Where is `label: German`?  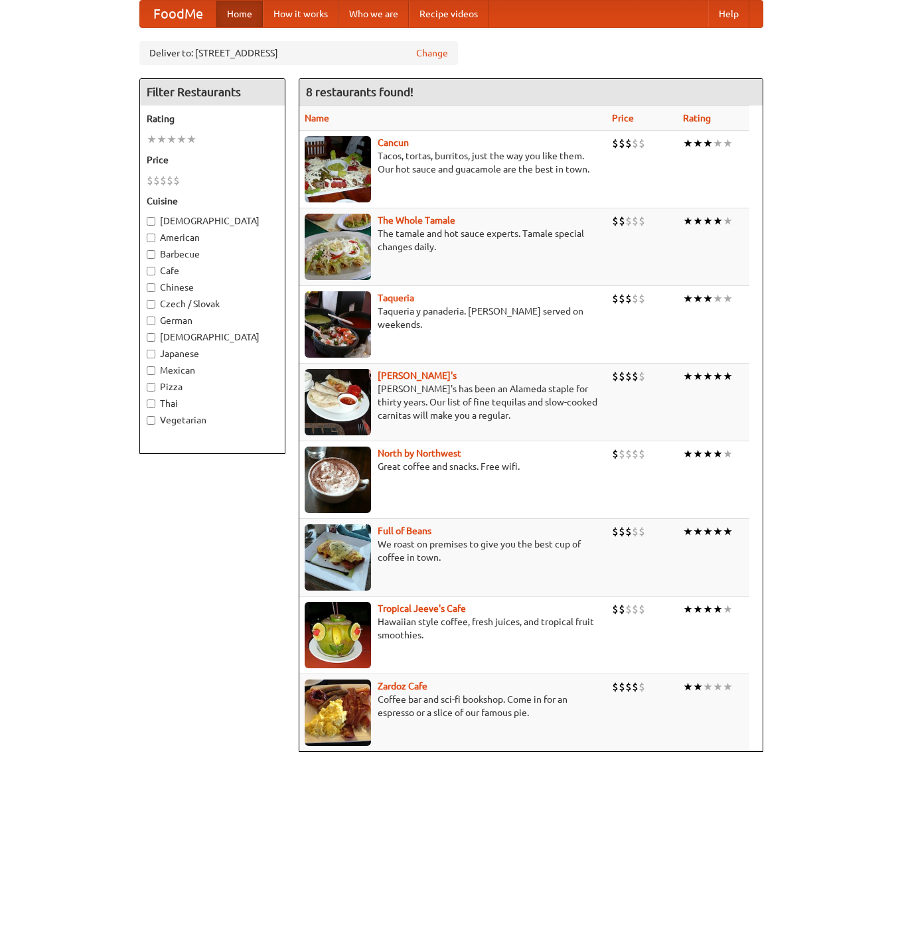
label: German is located at coordinates (212, 320).